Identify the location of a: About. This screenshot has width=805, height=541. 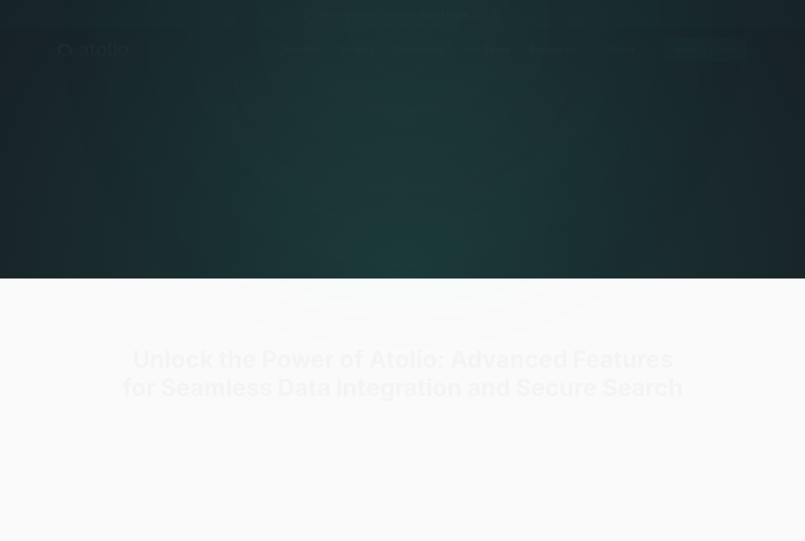
(621, 50).